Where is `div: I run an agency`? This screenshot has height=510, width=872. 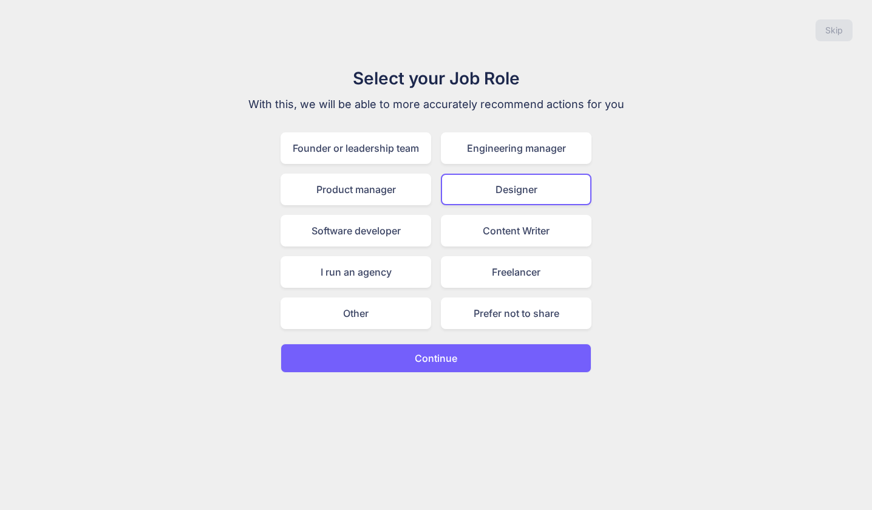 div: I run an agency is located at coordinates (356, 272).